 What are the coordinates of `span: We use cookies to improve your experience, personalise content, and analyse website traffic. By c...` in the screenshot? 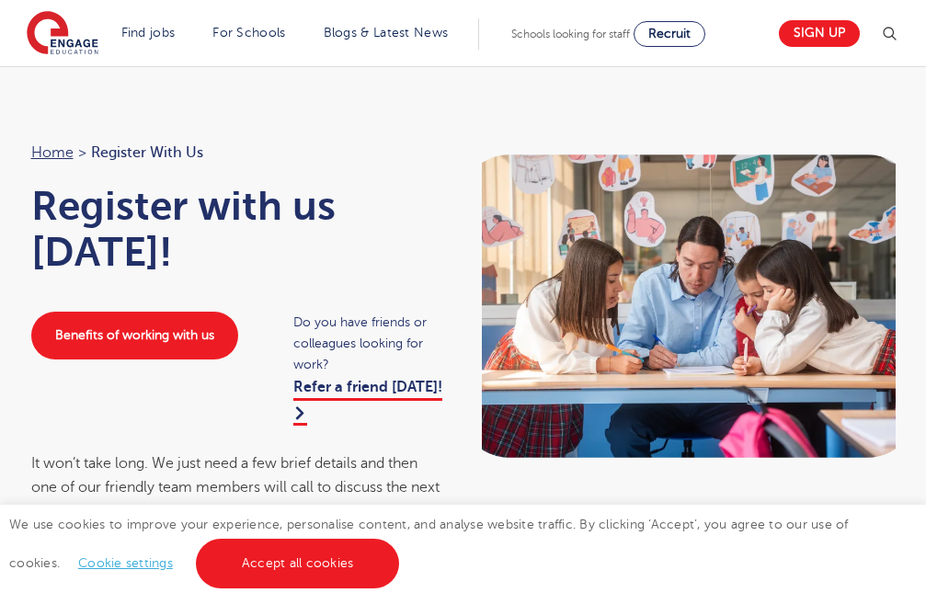 It's located at (429, 544).